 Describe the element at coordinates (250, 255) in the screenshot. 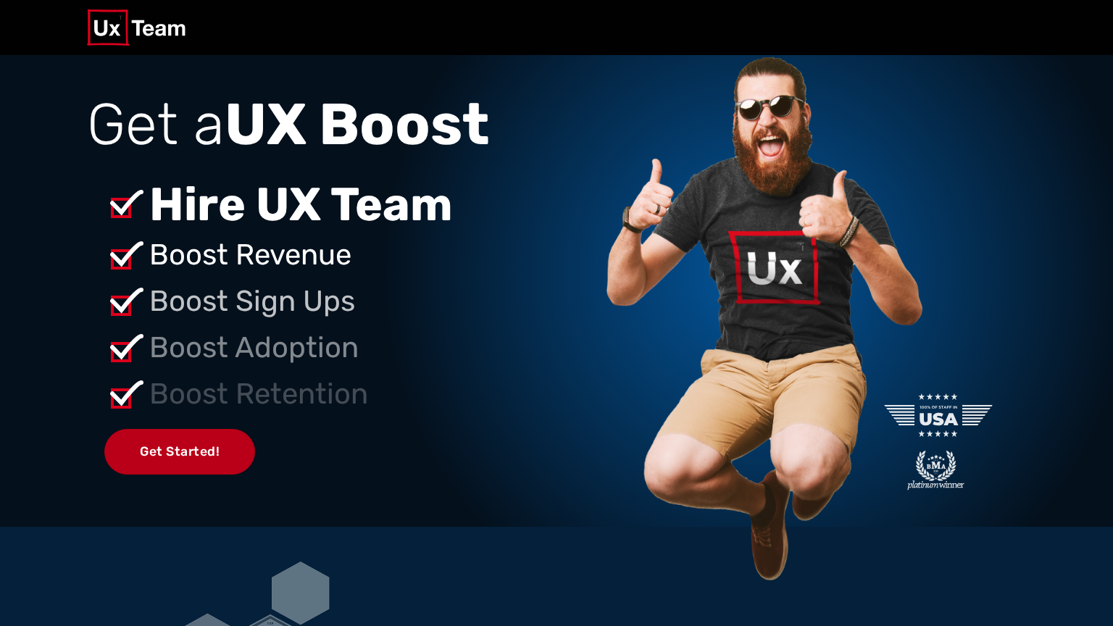

I see `span: Boost Revenue` at that location.